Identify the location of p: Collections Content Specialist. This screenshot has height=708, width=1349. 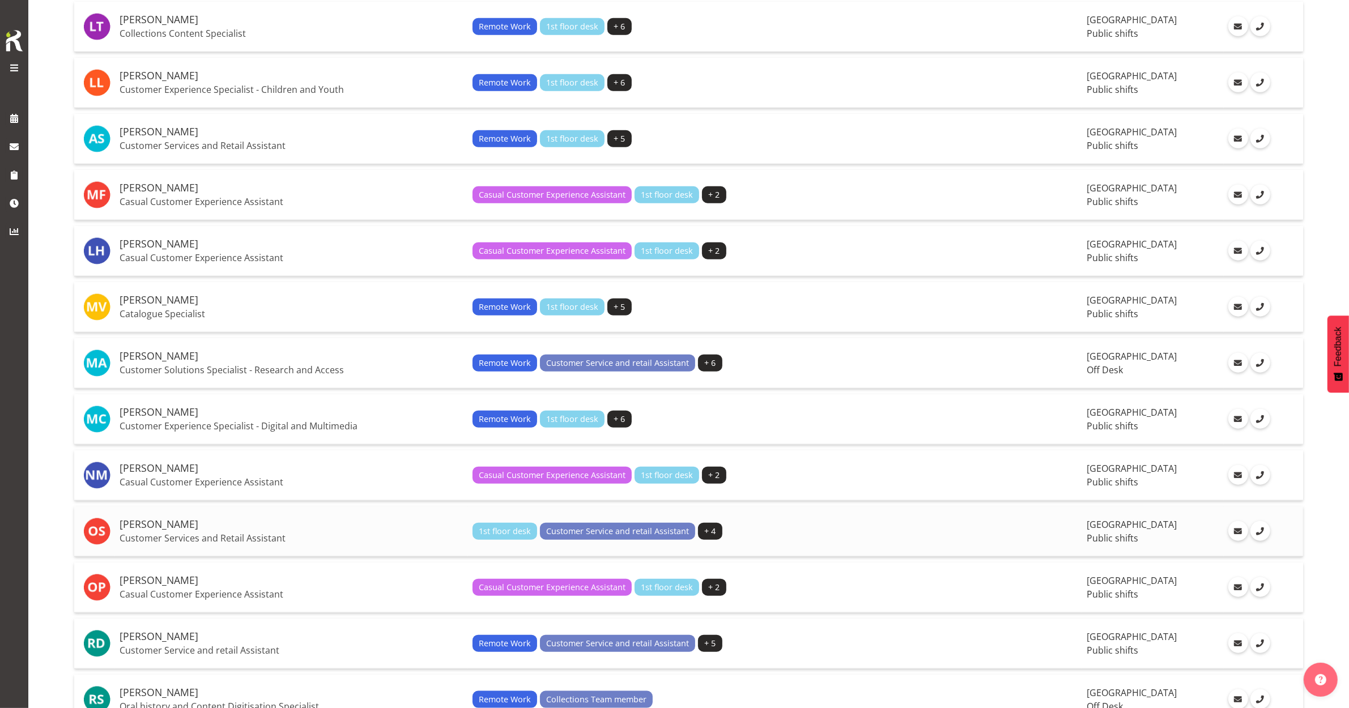
(291, 33).